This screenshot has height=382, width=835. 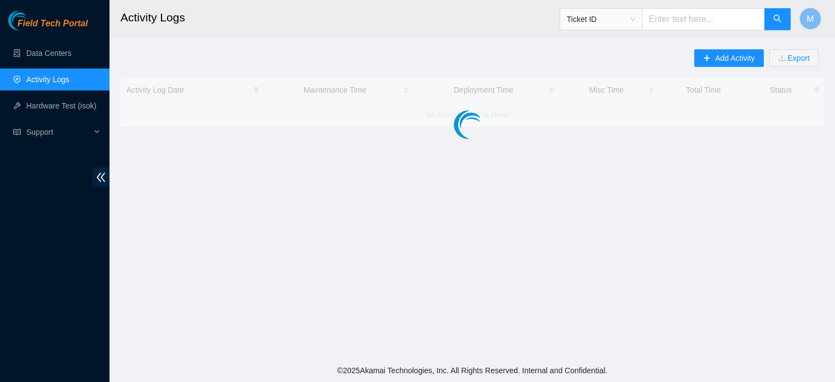 I want to click on button: downloadExport, so click(x=794, y=58).